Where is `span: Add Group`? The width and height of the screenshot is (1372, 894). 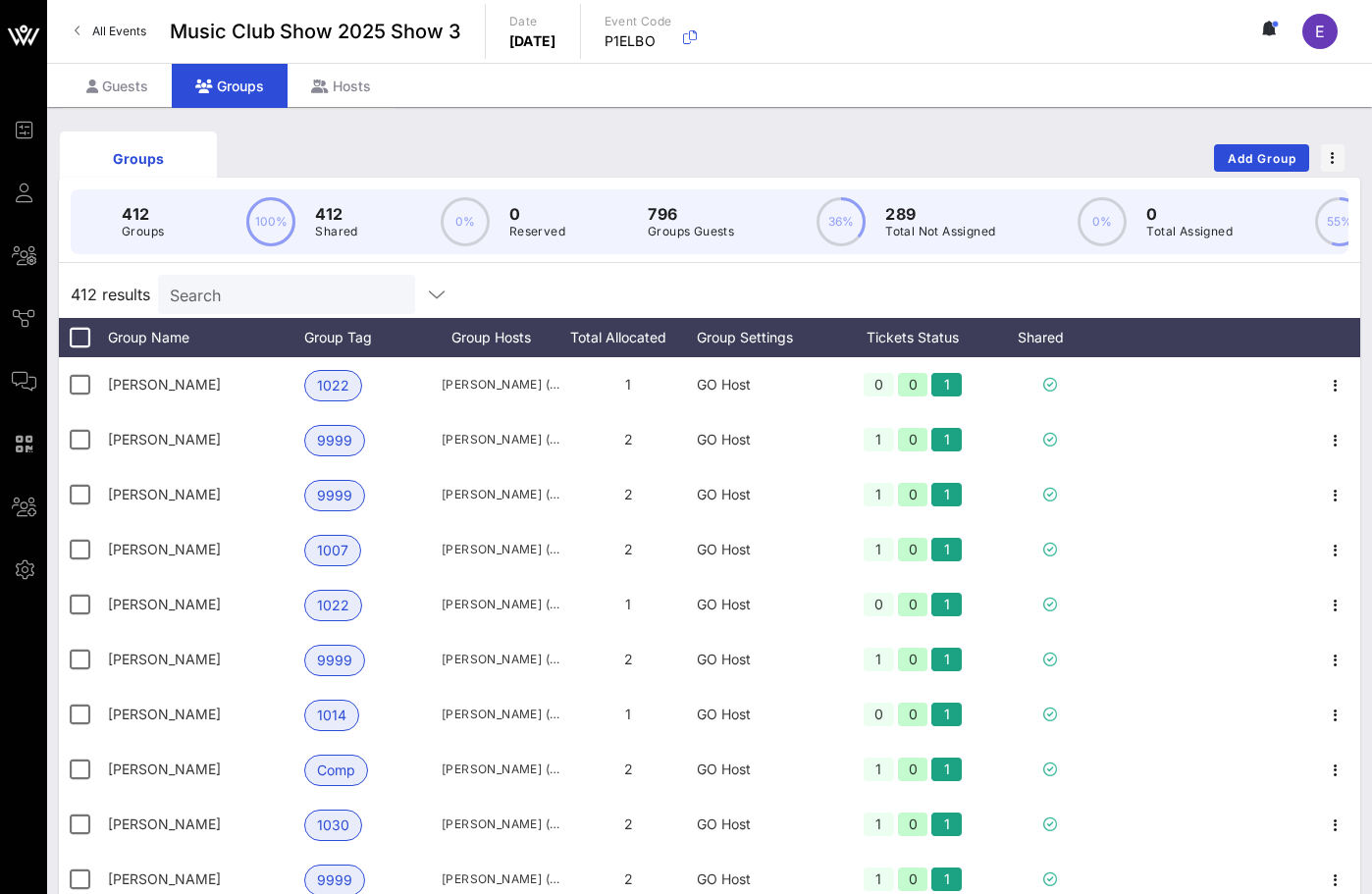
span: Add Group is located at coordinates (1262, 158).